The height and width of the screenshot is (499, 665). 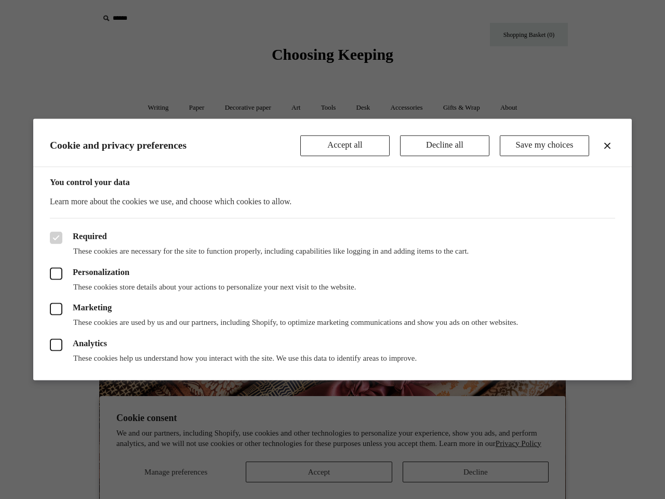 I want to click on h3: You control your data, so click(x=333, y=182).